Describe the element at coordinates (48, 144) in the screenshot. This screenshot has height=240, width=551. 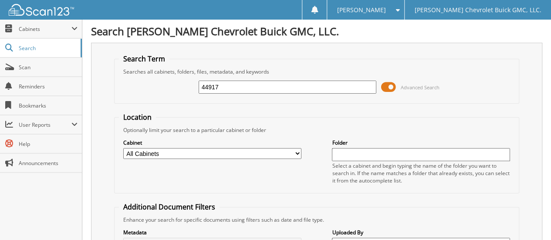
I see `span: Help` at that location.